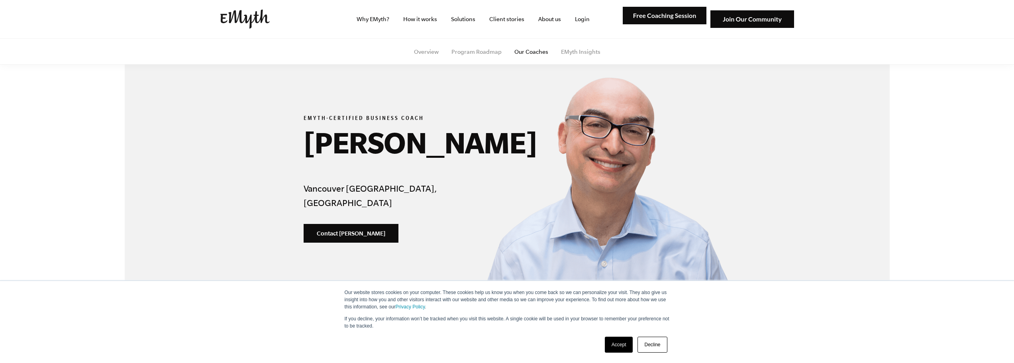  Describe the element at coordinates (619, 345) in the screenshot. I see `a: Accept` at that location.